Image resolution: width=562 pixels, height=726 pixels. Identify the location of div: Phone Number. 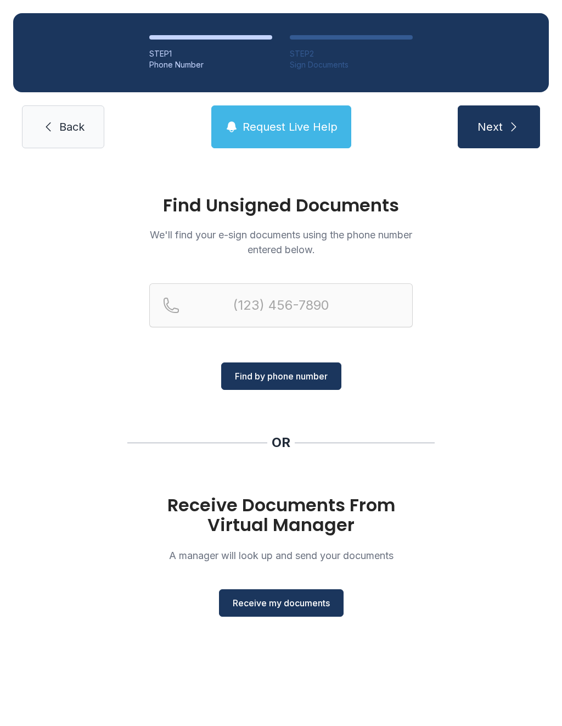
(211, 65).